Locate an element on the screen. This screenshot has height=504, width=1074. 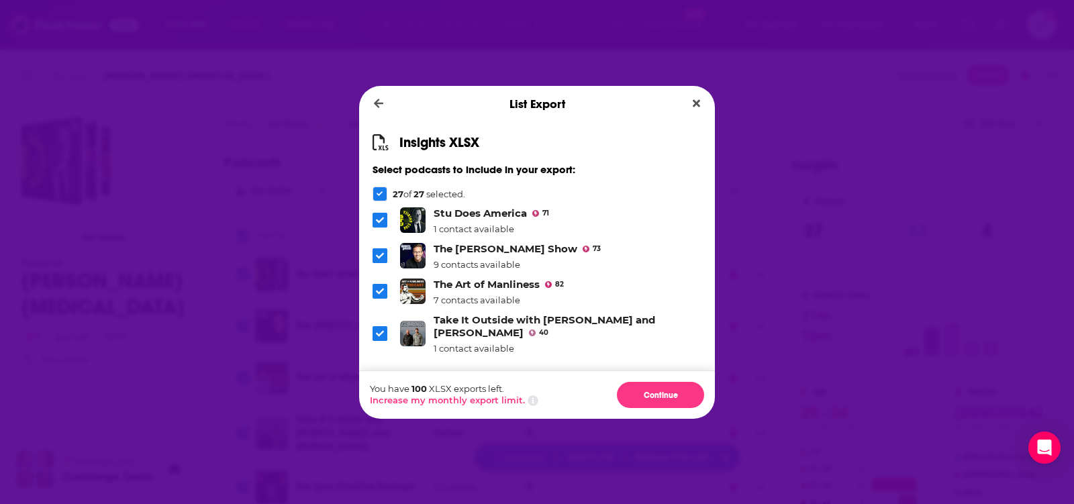
img: The Art of Manliness is located at coordinates (413, 291).